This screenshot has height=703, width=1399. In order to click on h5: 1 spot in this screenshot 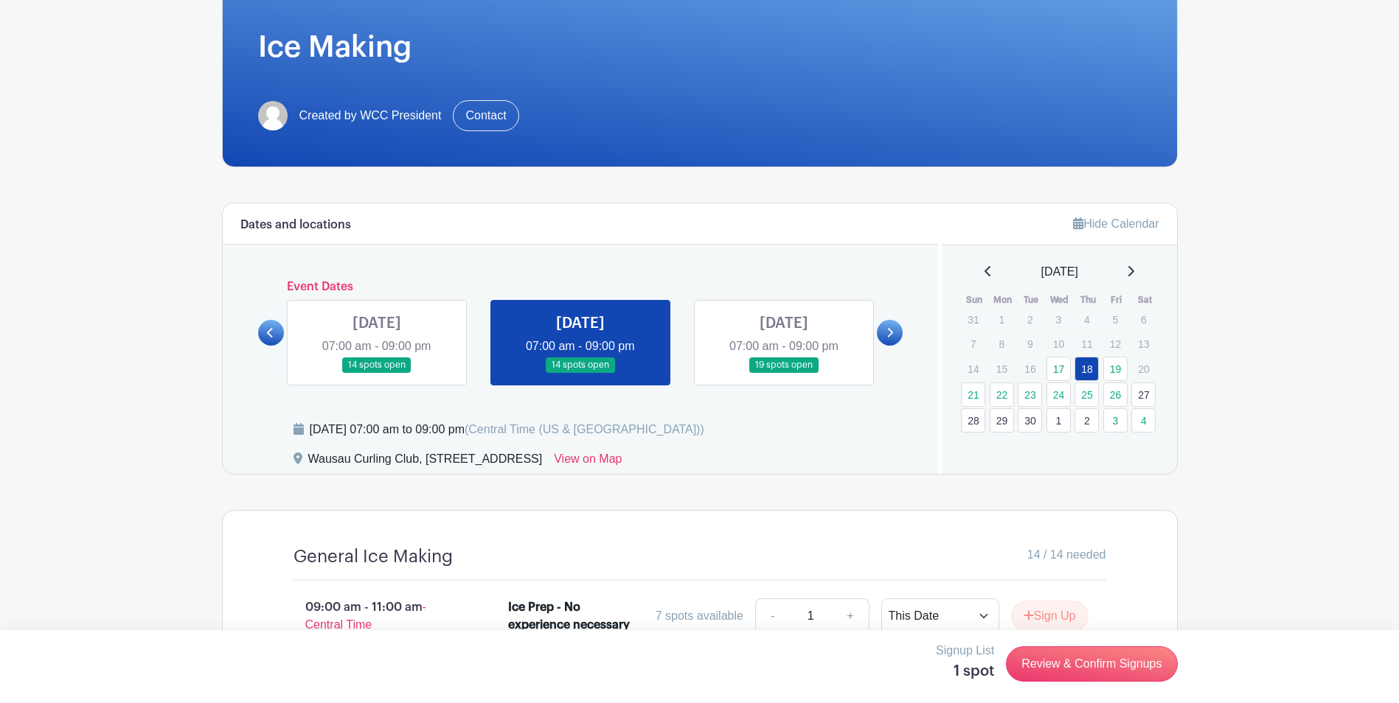, I will do `click(964, 672)`.